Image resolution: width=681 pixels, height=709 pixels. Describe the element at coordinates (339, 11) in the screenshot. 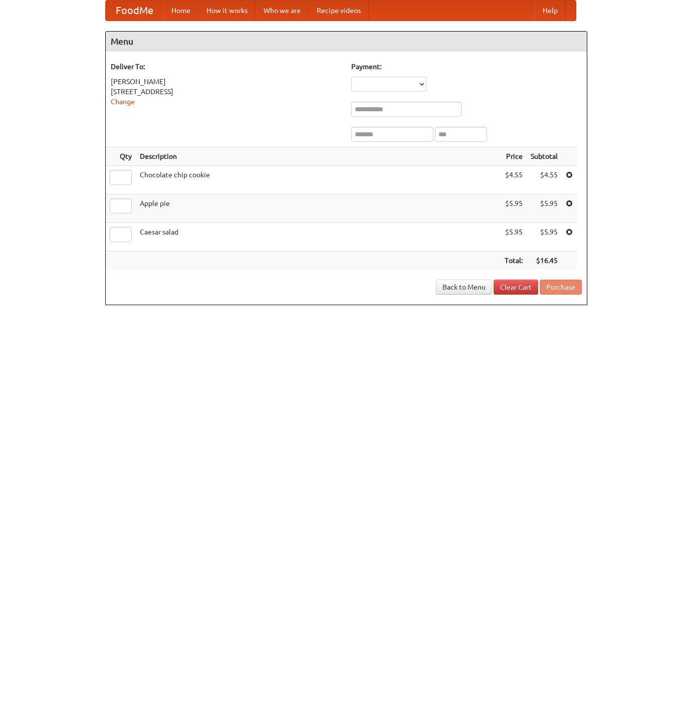

I see `a: Recipe videos` at that location.